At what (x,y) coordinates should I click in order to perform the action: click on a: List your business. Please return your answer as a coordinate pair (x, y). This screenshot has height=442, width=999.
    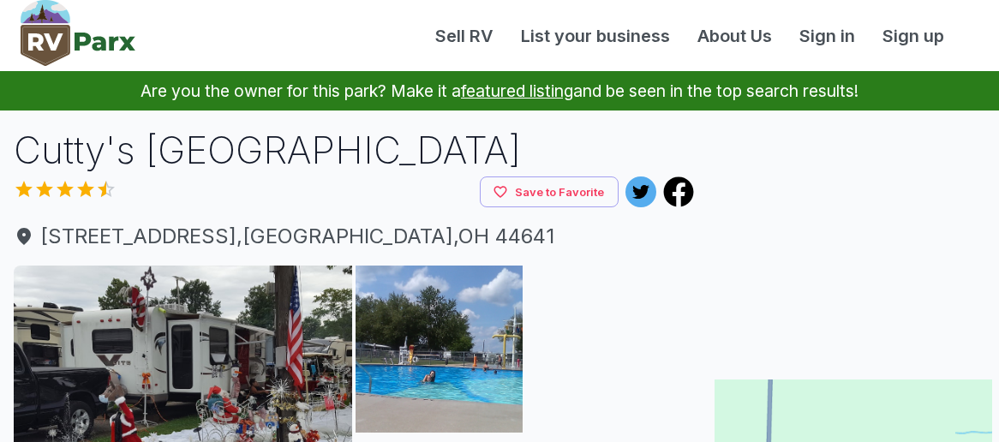
    Looking at the image, I should click on (595, 36).